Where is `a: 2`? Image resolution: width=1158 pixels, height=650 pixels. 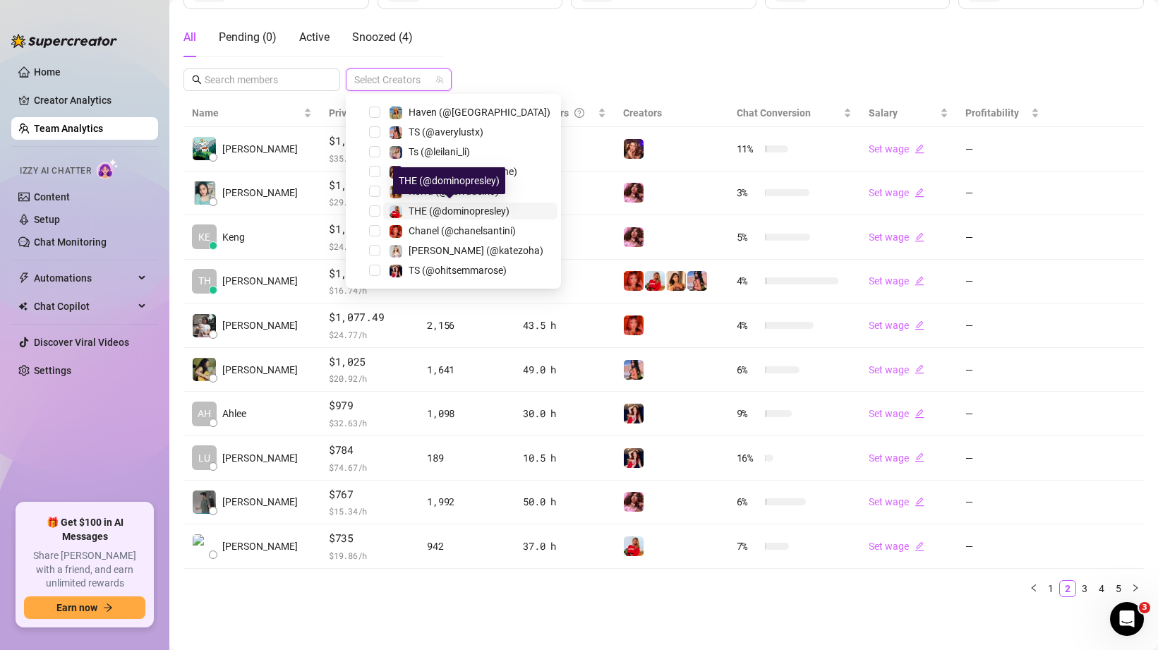
a: 2 is located at coordinates (1067, 588).